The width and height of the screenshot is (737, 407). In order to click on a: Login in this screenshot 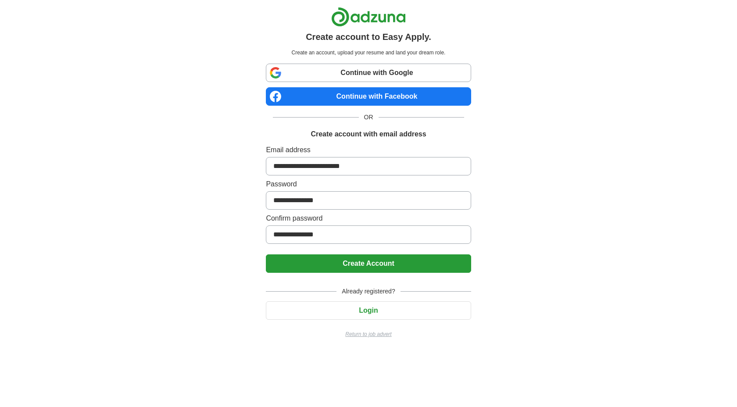, I will do `click(368, 310)`.